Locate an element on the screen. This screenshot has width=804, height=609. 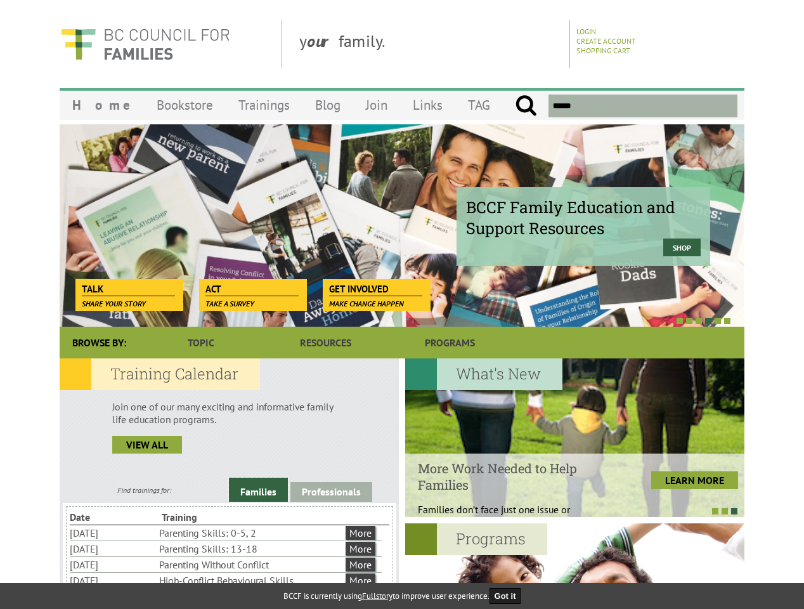
a: Talk Share your story is located at coordinates (128, 288).